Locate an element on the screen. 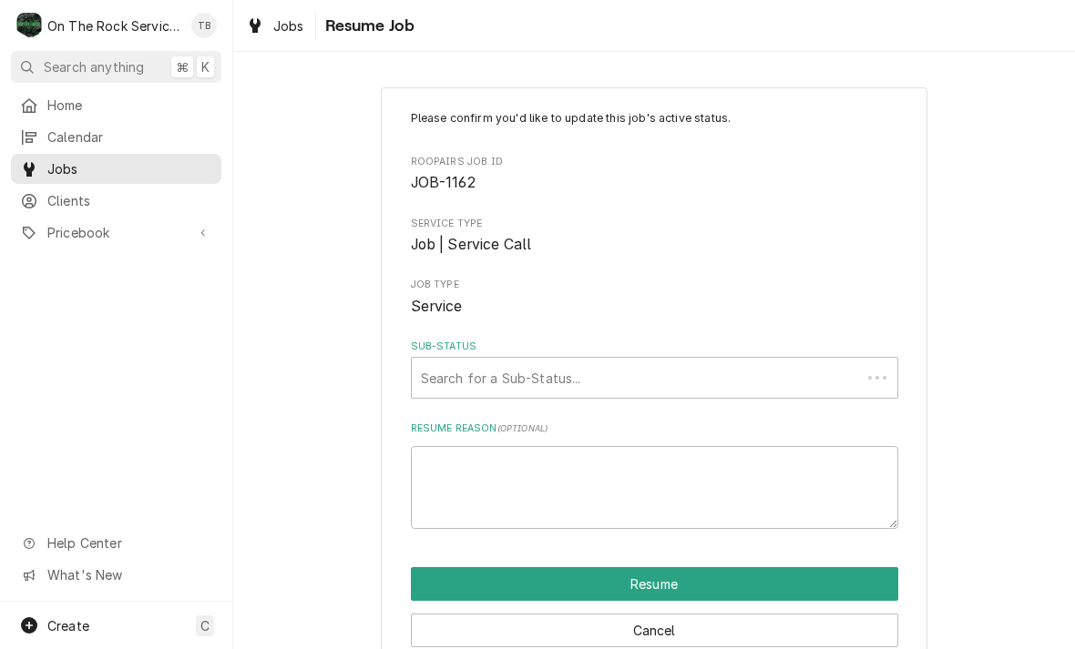 Image resolution: width=1075 pixels, height=649 pixels. div: Resume Reason is located at coordinates (654, 475).